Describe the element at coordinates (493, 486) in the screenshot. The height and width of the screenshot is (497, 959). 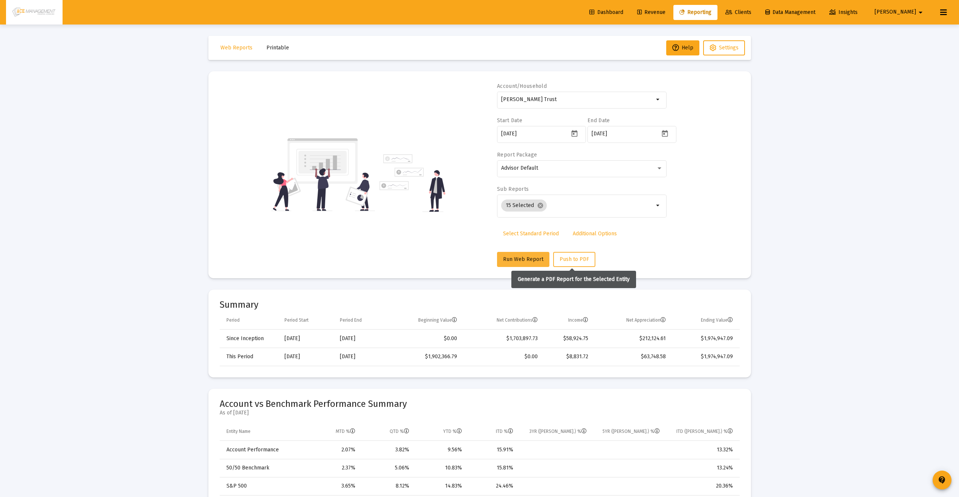
I see `div: 24.46%` at that location.